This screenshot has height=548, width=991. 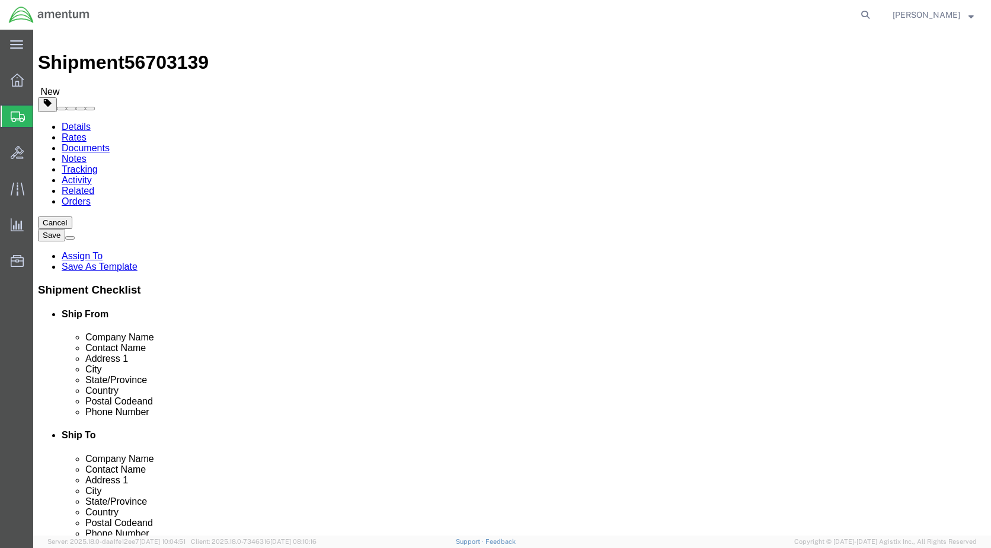 I want to click on img: logo, so click(x=49, y=15).